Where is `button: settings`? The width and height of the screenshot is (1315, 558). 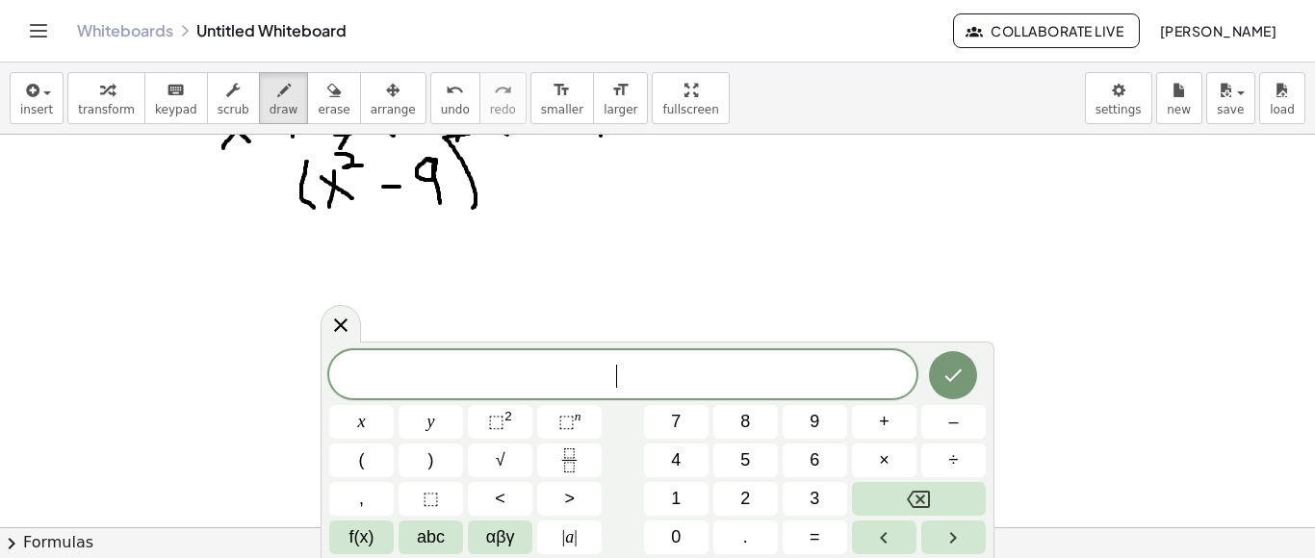
button: settings is located at coordinates (1119, 98).